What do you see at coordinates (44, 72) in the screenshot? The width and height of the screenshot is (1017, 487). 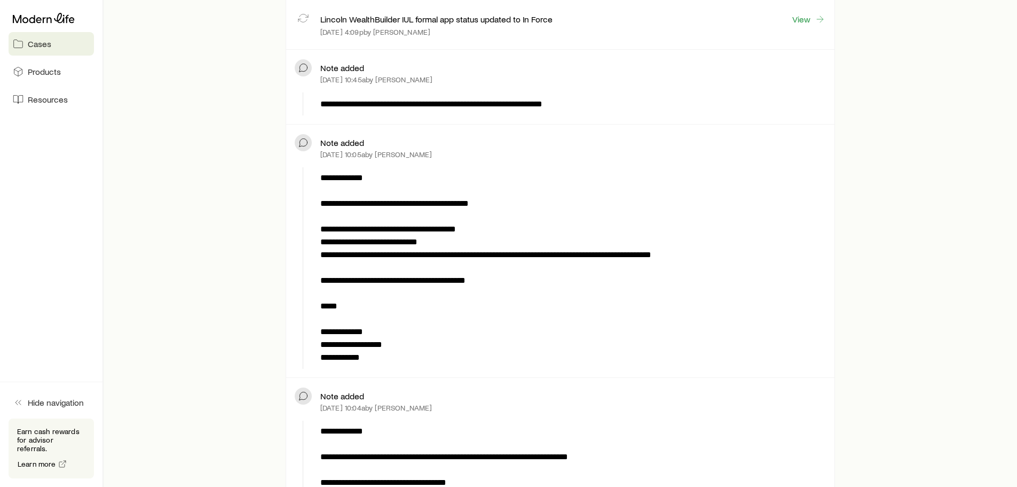 I see `span: Products` at bounding box center [44, 72].